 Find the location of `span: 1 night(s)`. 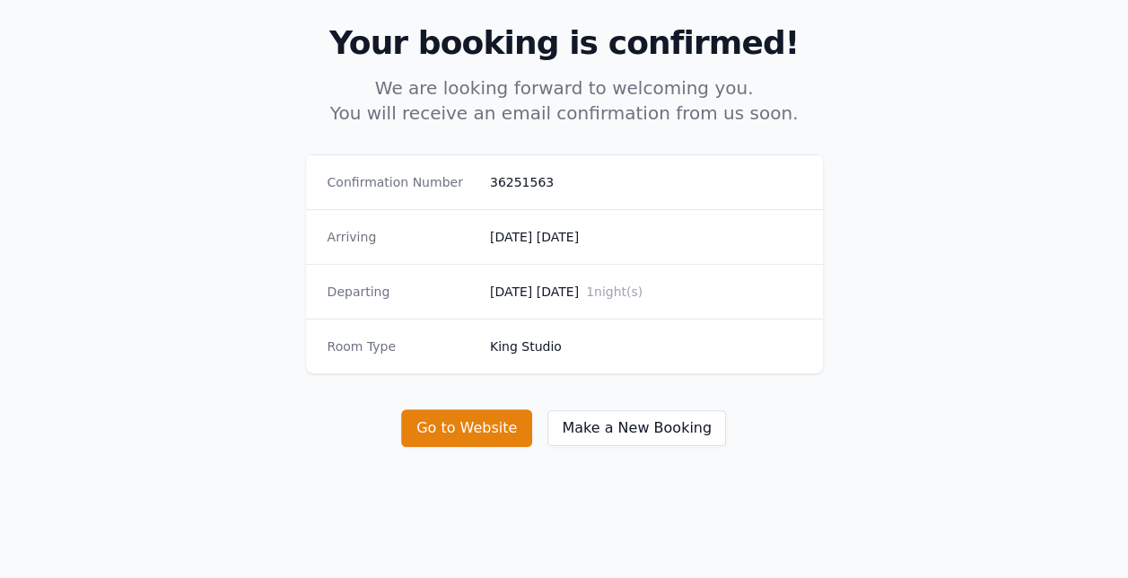

span: 1 night(s) is located at coordinates (614, 292).